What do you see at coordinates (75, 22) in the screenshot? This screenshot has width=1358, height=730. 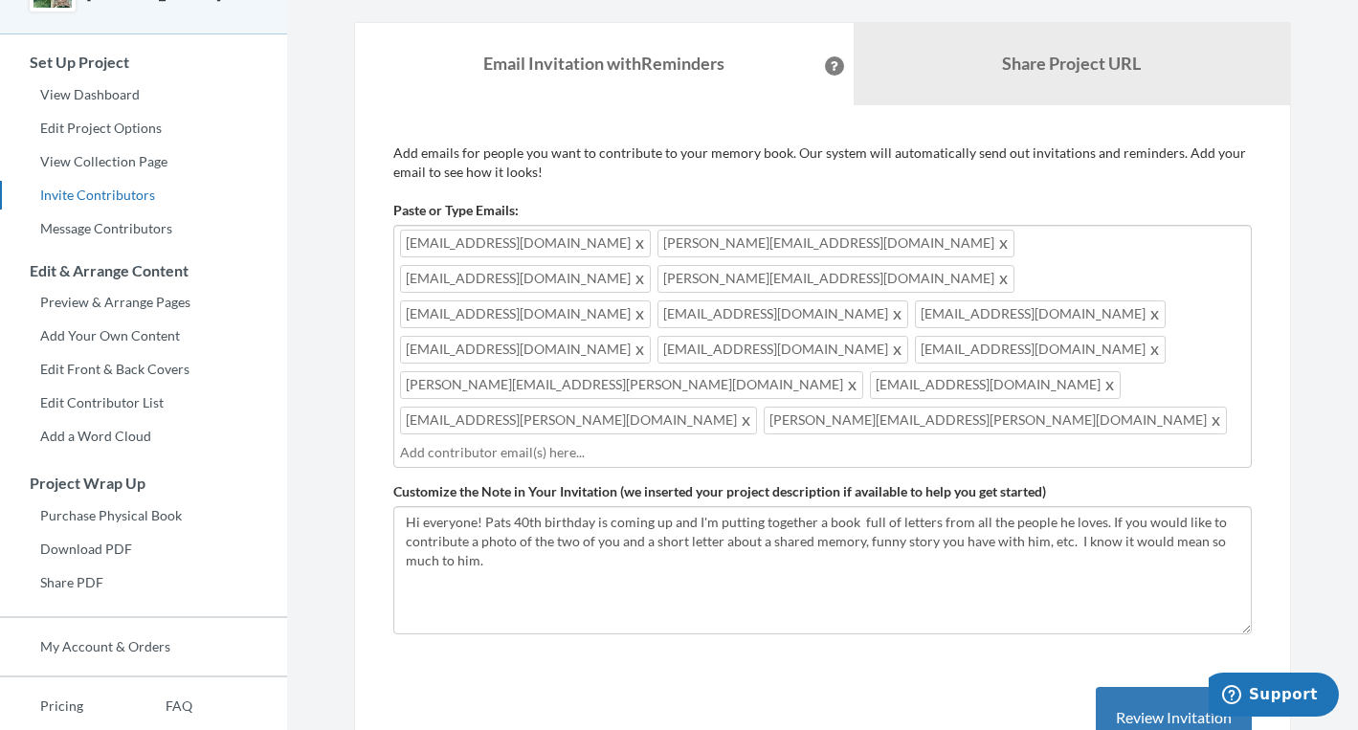 I see `span: Support` at bounding box center [75, 22].